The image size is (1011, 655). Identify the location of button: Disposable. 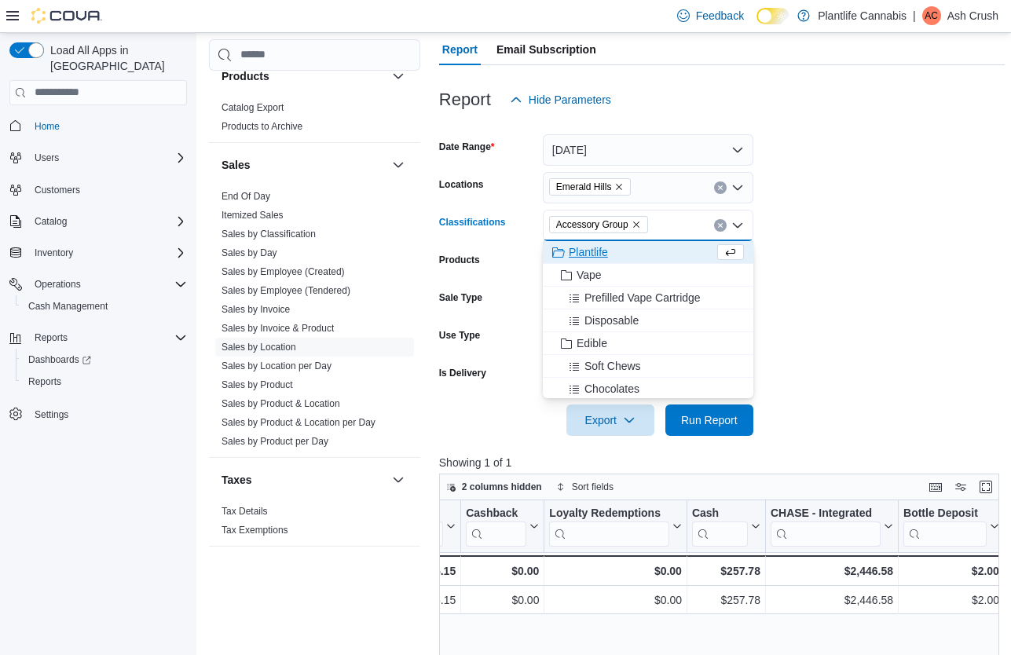
(648, 320).